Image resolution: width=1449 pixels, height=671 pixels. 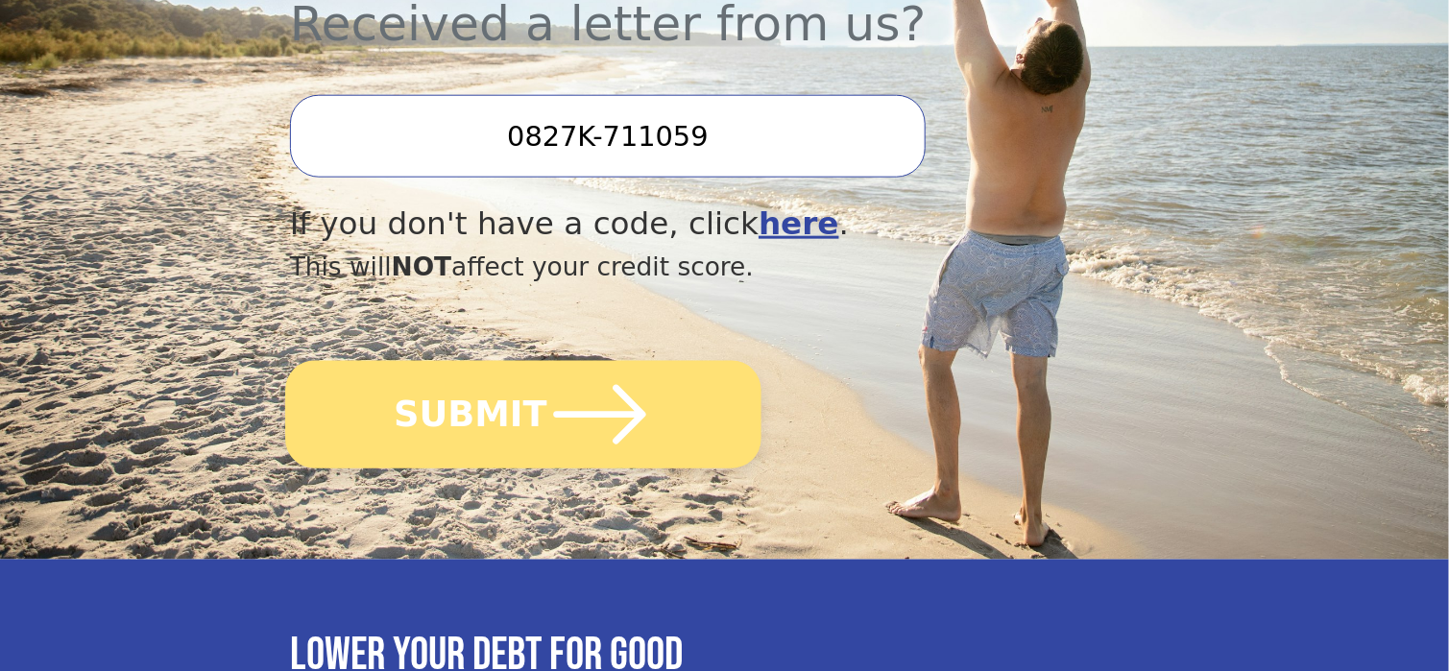 I want to click on a: here, so click(x=799, y=224).